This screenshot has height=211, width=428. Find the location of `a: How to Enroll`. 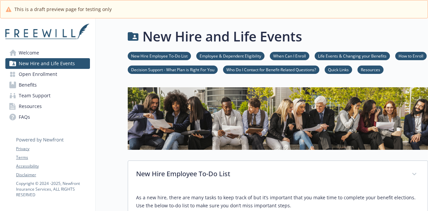

a: How to Enroll is located at coordinates (411, 56).